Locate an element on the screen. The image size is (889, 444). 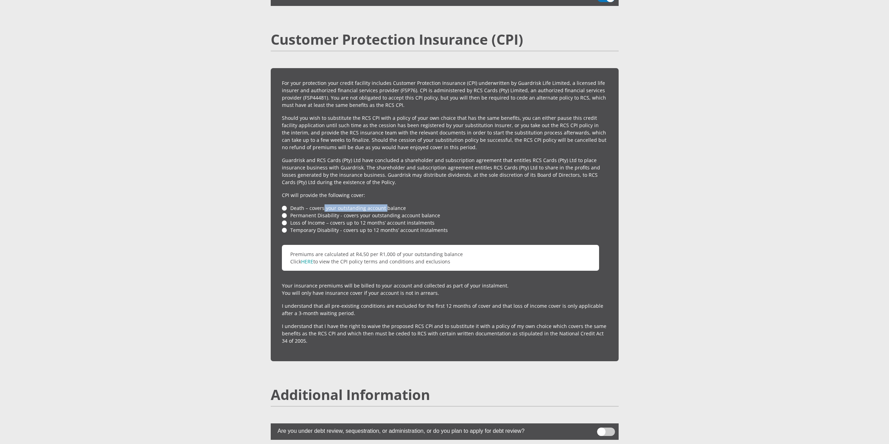
p: Premiums are calculated at R4,50 per R1,000 of your outstanding balance Click to view the CPI pol... is located at coordinates (441, 258).